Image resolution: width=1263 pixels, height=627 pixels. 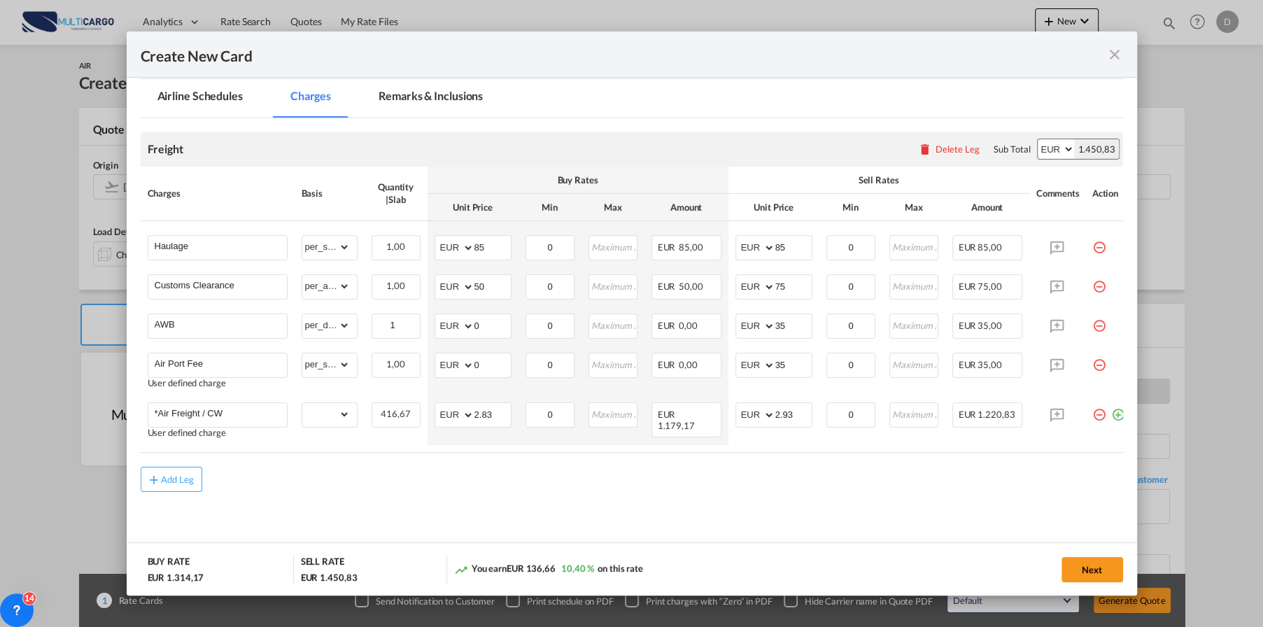 What do you see at coordinates (1096, 149) in the screenshot?
I see `div: 1.450,83` at bounding box center [1096, 149].